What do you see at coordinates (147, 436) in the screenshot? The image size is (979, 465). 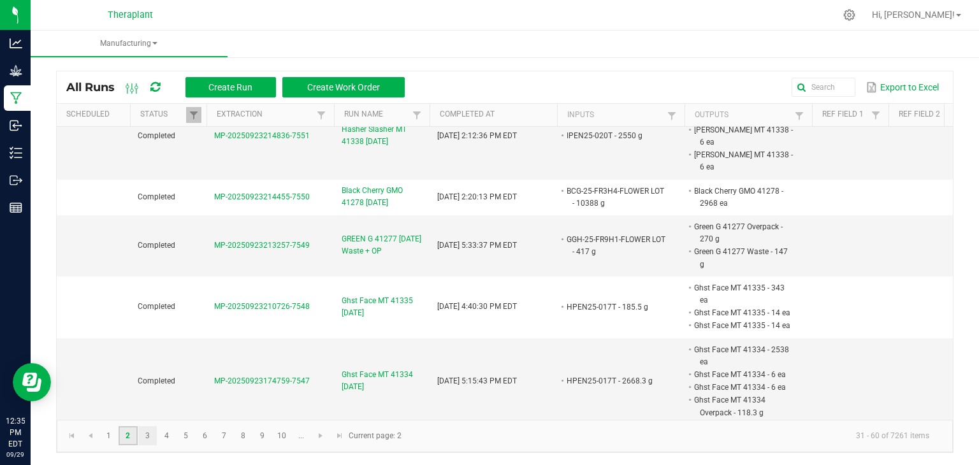 I see `a: Page 3` at bounding box center [147, 436].